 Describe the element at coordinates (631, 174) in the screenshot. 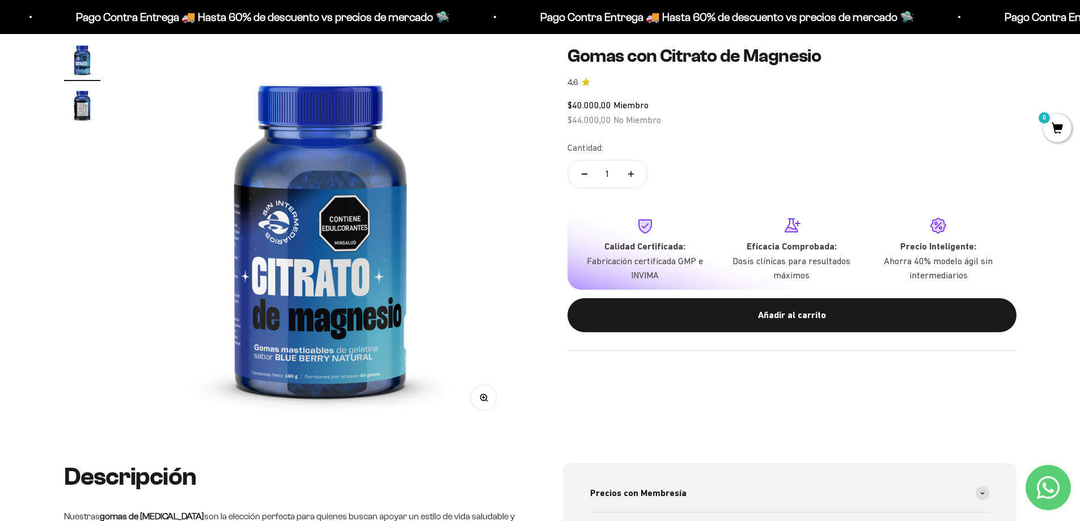

I see `button: Aumentar cantidad` at that location.